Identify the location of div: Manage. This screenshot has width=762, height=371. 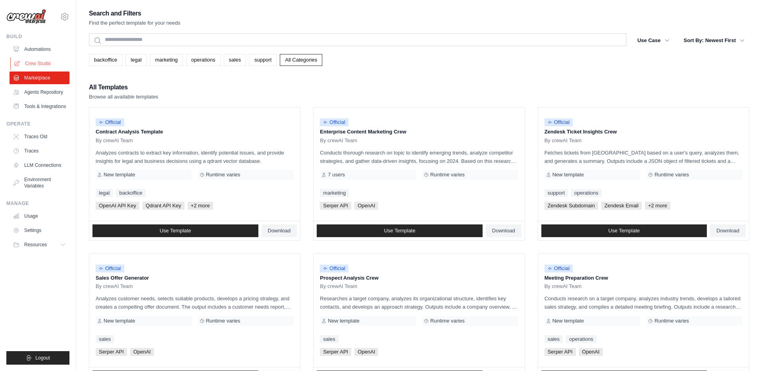
(38, 203).